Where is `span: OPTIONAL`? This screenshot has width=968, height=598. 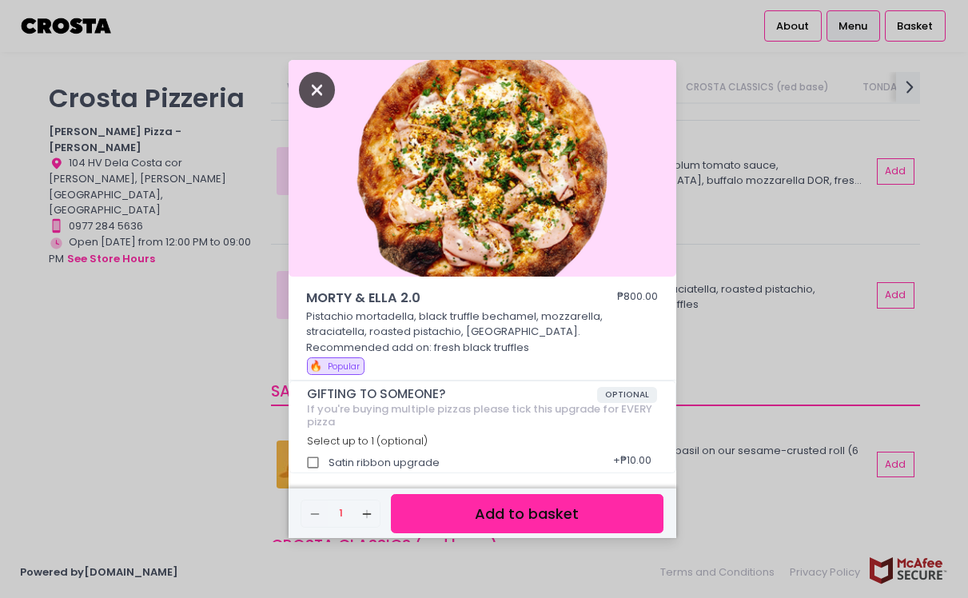 span: OPTIONAL is located at coordinates (627, 395).